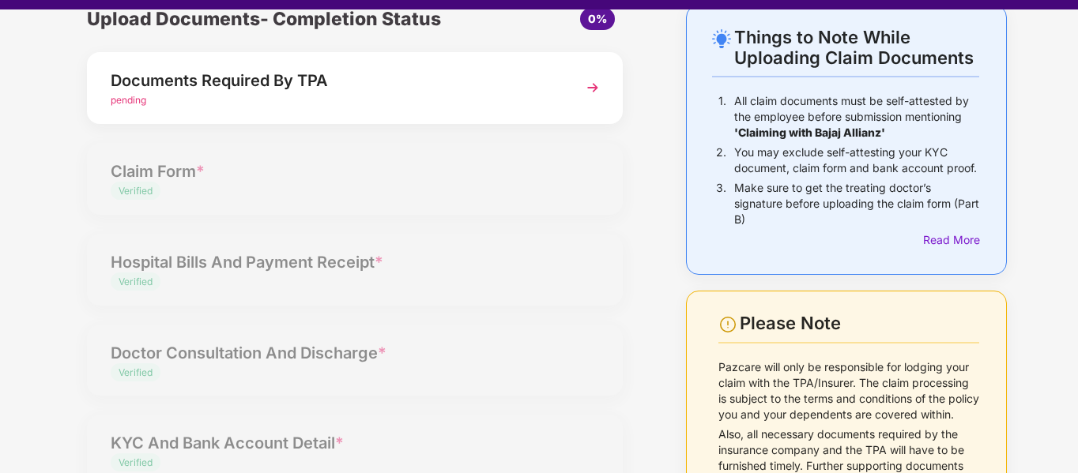 The height and width of the screenshot is (473, 1078). I want to click on p: You may exclude self-attesting your KYC document, claim form and bank account proof., so click(857, 160).